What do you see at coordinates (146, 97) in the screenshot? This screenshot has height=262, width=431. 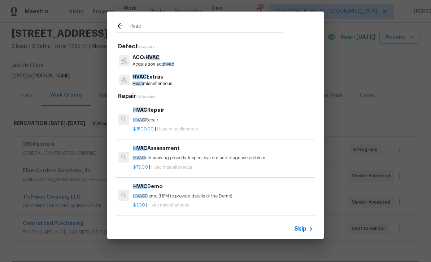 I see `span: 20 Results` at bounding box center [146, 97].